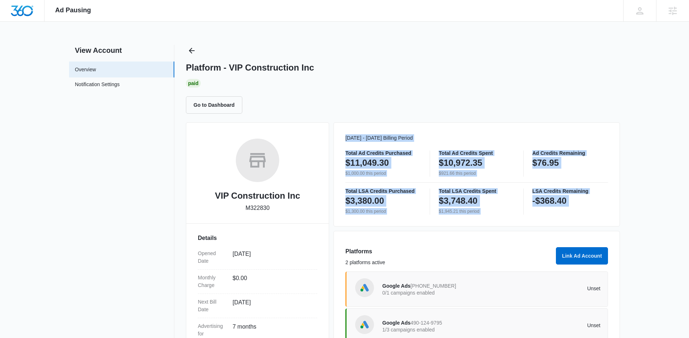  I want to click on p: Total LSA Credits Purchased, so click(383, 191).